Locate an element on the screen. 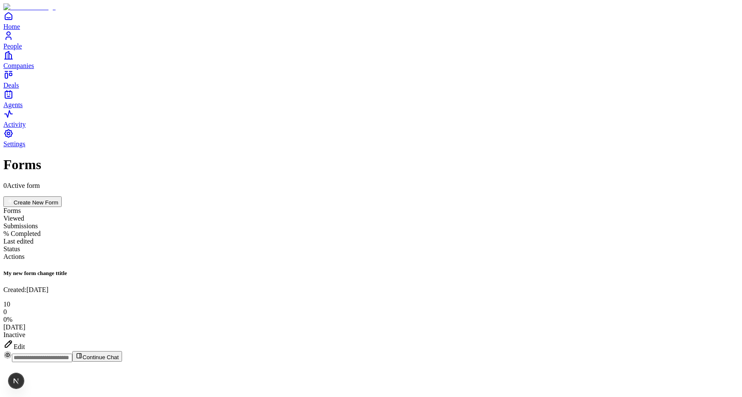  a: Activity is located at coordinates (371, 118).